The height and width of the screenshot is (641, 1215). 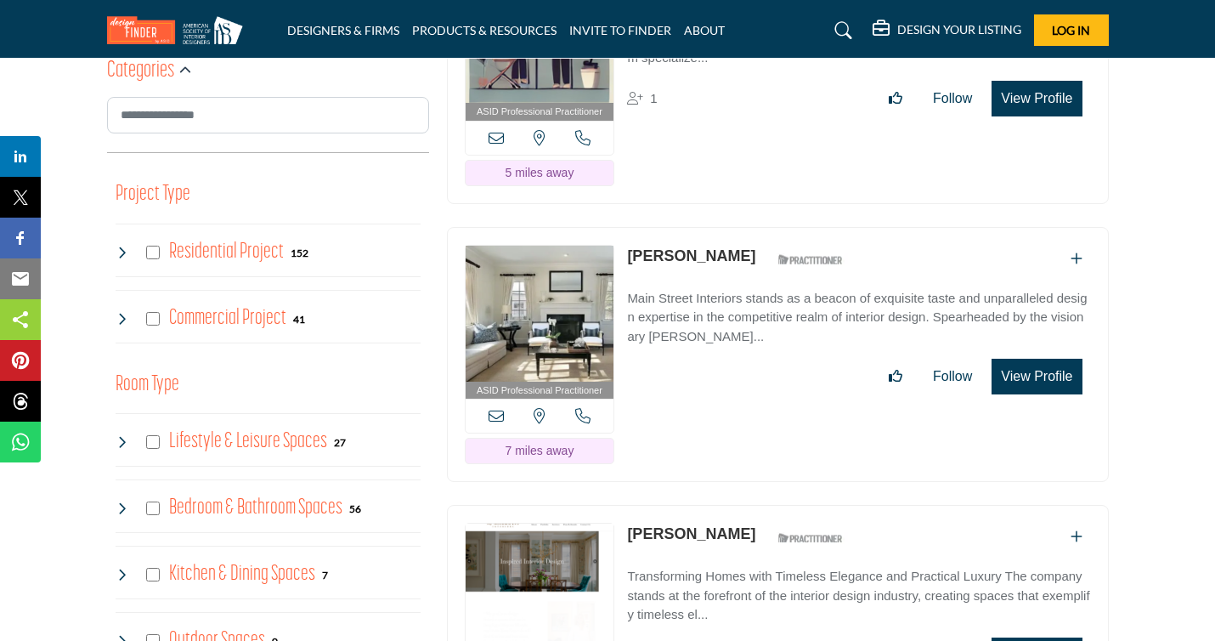 What do you see at coordinates (153, 319) in the screenshot?
I see `input: Select Commercial Project checkbox` at bounding box center [153, 319].